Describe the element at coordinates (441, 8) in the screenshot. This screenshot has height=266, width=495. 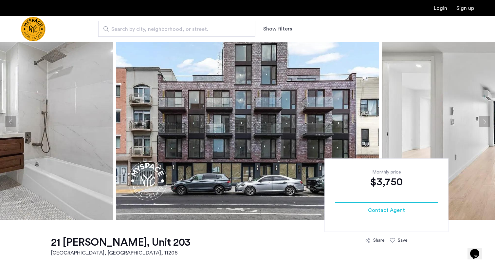
I see `a: Login` at that location.